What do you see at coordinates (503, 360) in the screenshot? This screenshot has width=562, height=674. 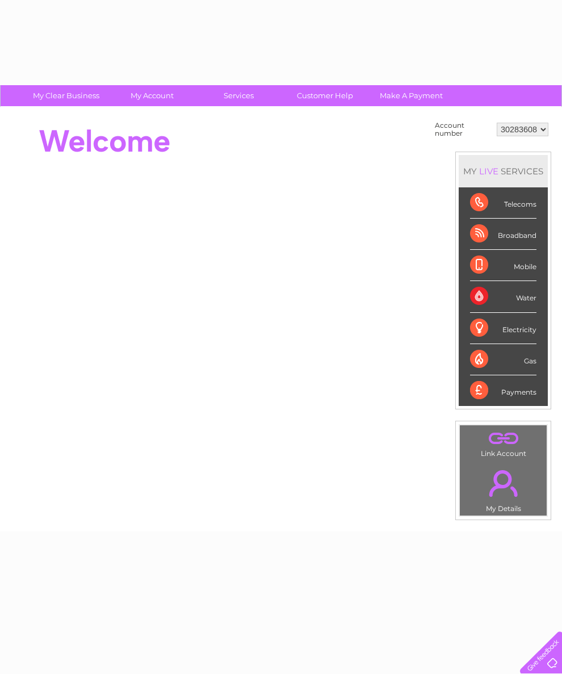 I see `div: Gas` at bounding box center [503, 360].